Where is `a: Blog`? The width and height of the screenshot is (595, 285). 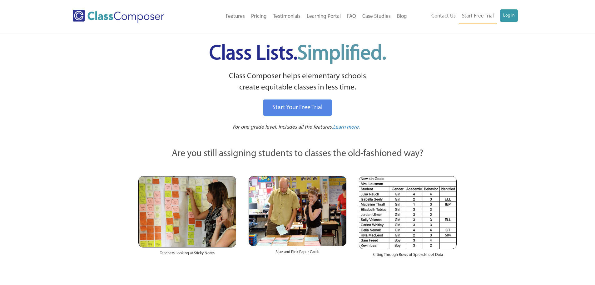 a: Blog is located at coordinates (402, 17).